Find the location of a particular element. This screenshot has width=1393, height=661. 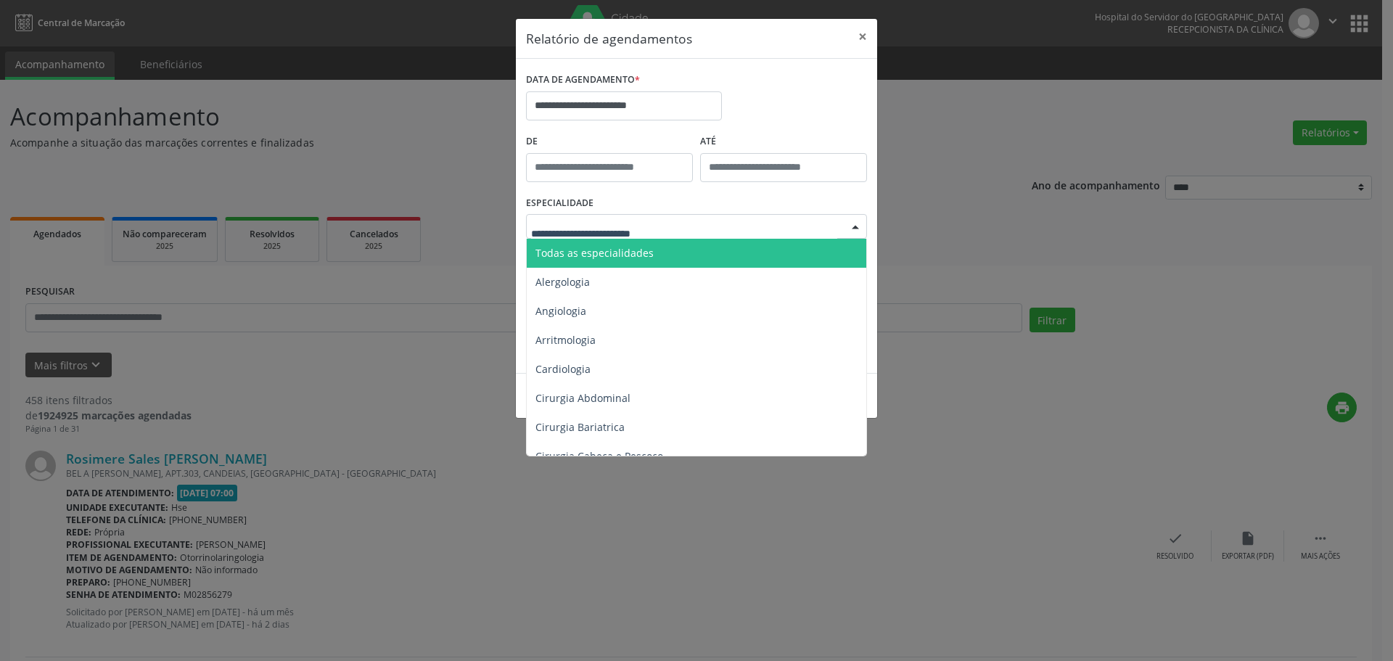

label: ATÉ is located at coordinates (784, 141).